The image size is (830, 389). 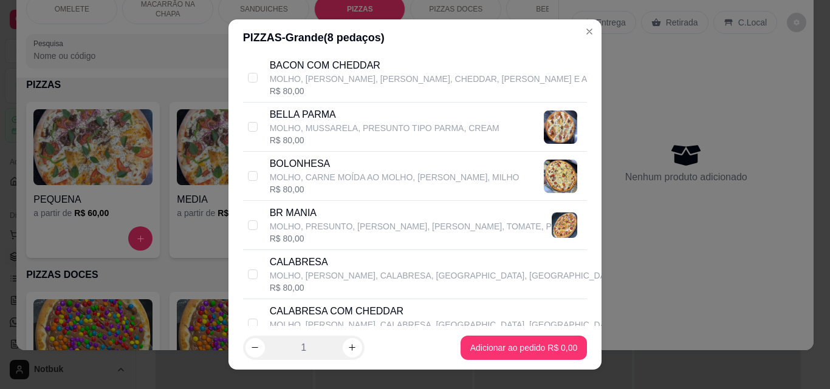 I want to click on div: PIZZAS - Grande ( 8 pedaços), so click(x=415, y=38).